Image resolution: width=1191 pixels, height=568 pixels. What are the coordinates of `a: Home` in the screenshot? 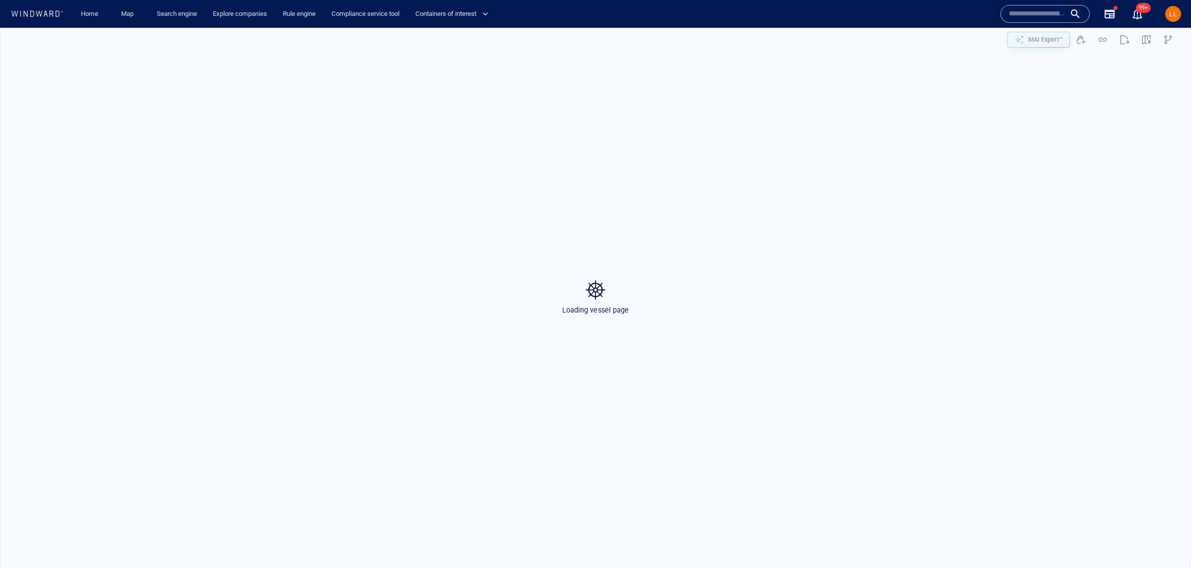 It's located at (89, 14).